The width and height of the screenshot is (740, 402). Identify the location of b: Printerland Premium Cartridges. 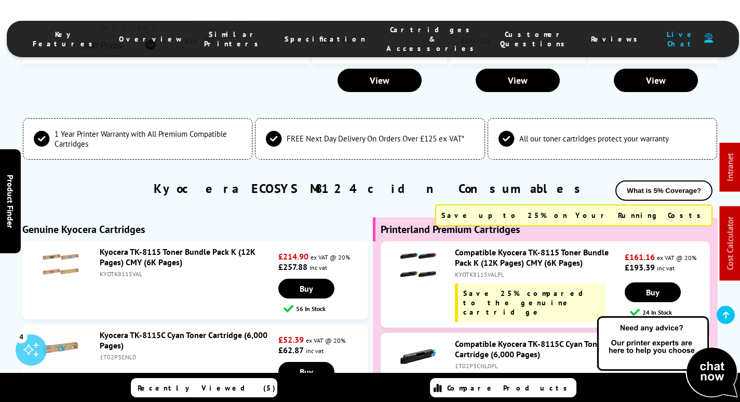
(450, 229).